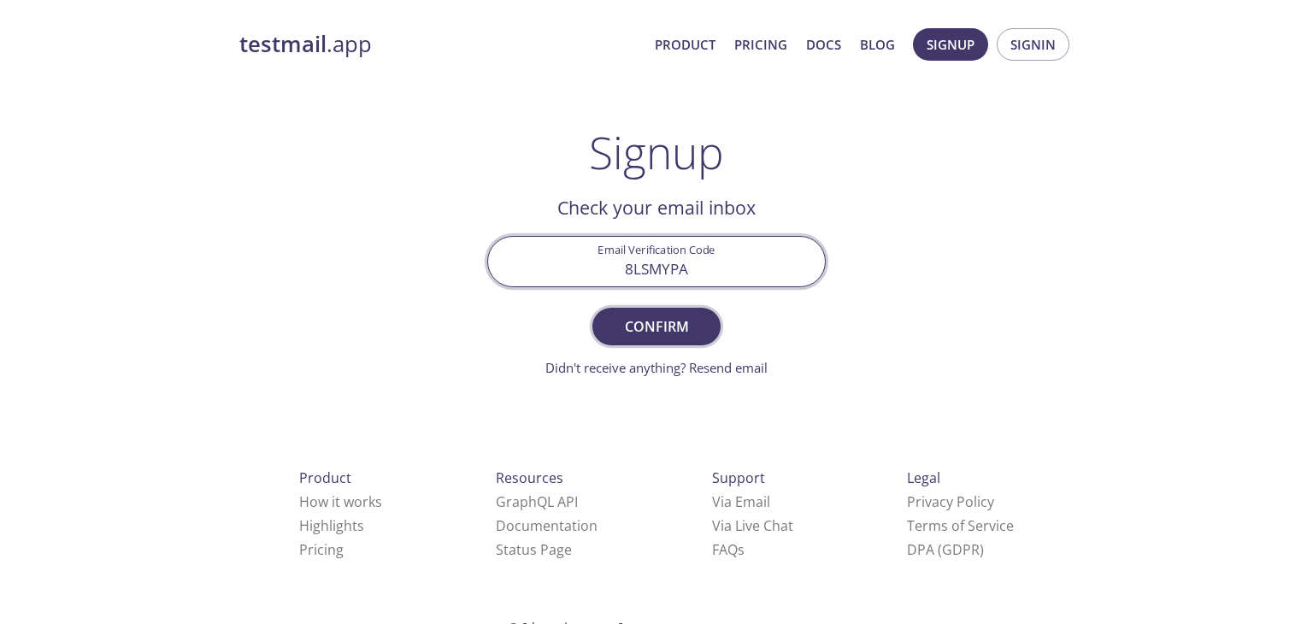 The height and width of the screenshot is (624, 1313). I want to click on a: Blog, so click(877, 44).